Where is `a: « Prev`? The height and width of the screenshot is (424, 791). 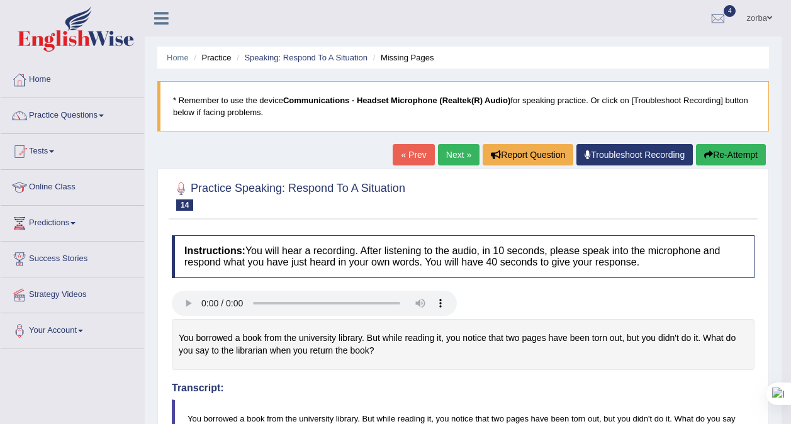 a: « Prev is located at coordinates (413, 155).